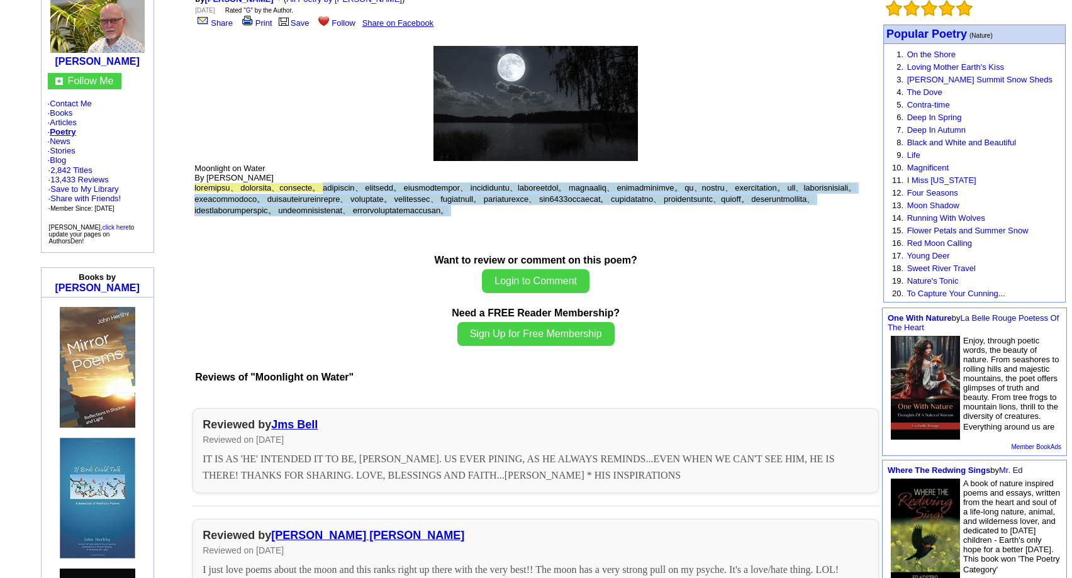 The height and width of the screenshot is (578, 1072). Describe the element at coordinates (59, 81) in the screenshot. I see `img: gc.jpg` at that location.